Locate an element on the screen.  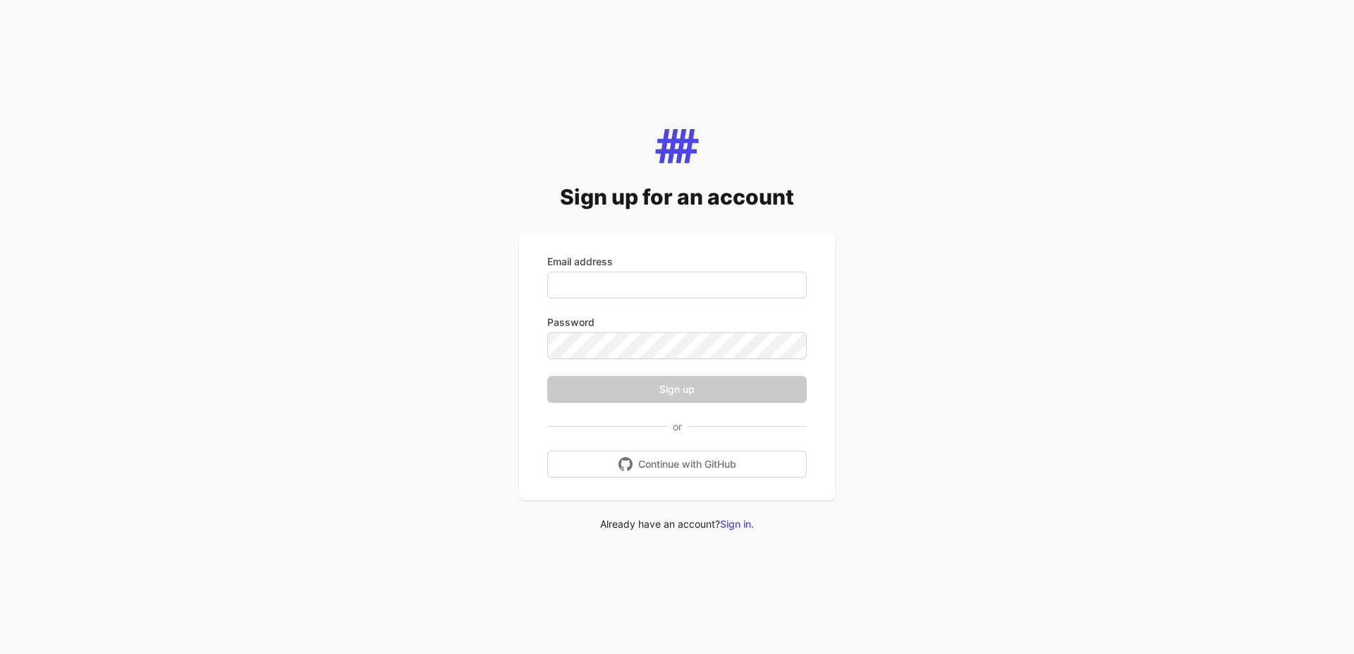
img: Mapping Tool is located at coordinates (677, 146).